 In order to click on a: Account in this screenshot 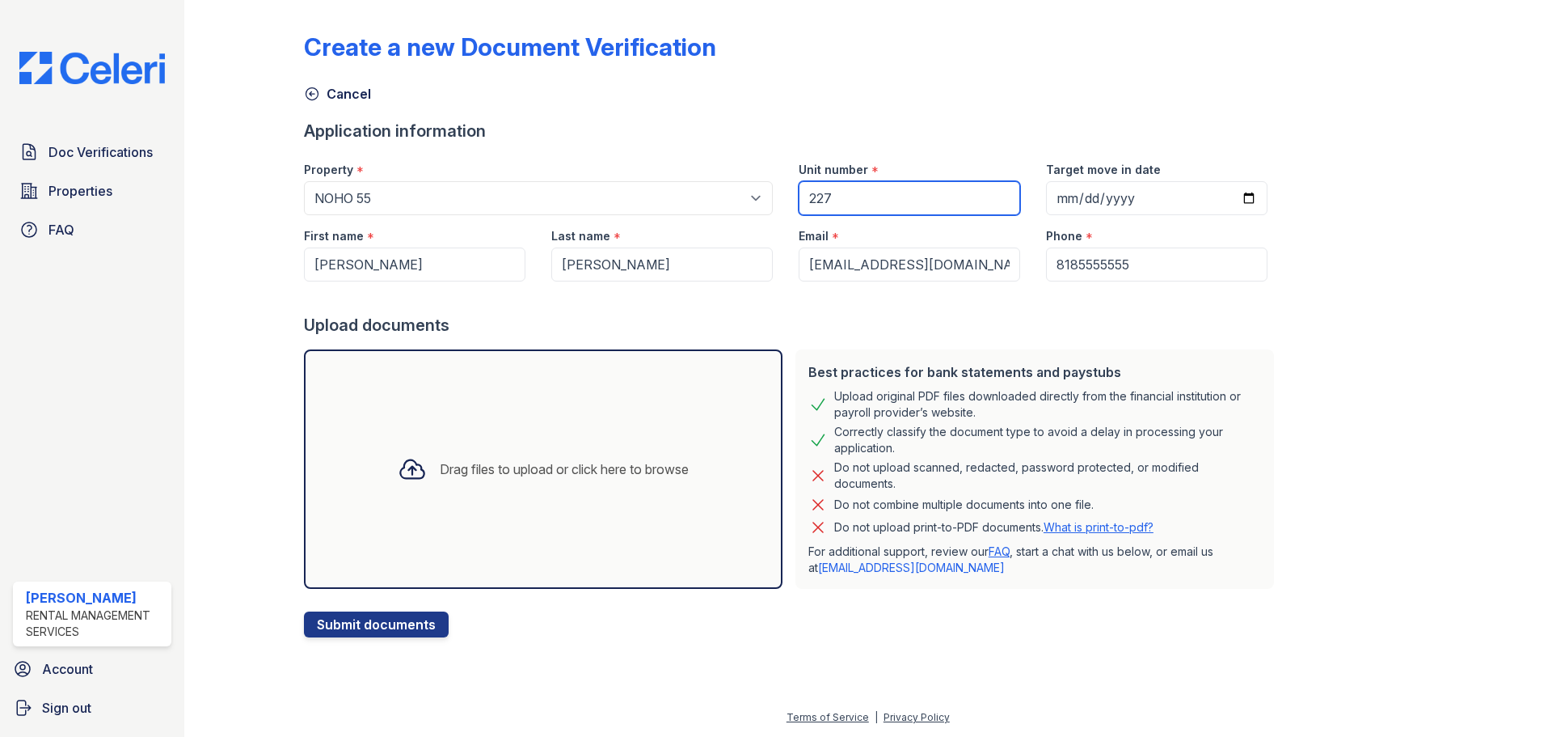, I will do `click(92, 669)`.